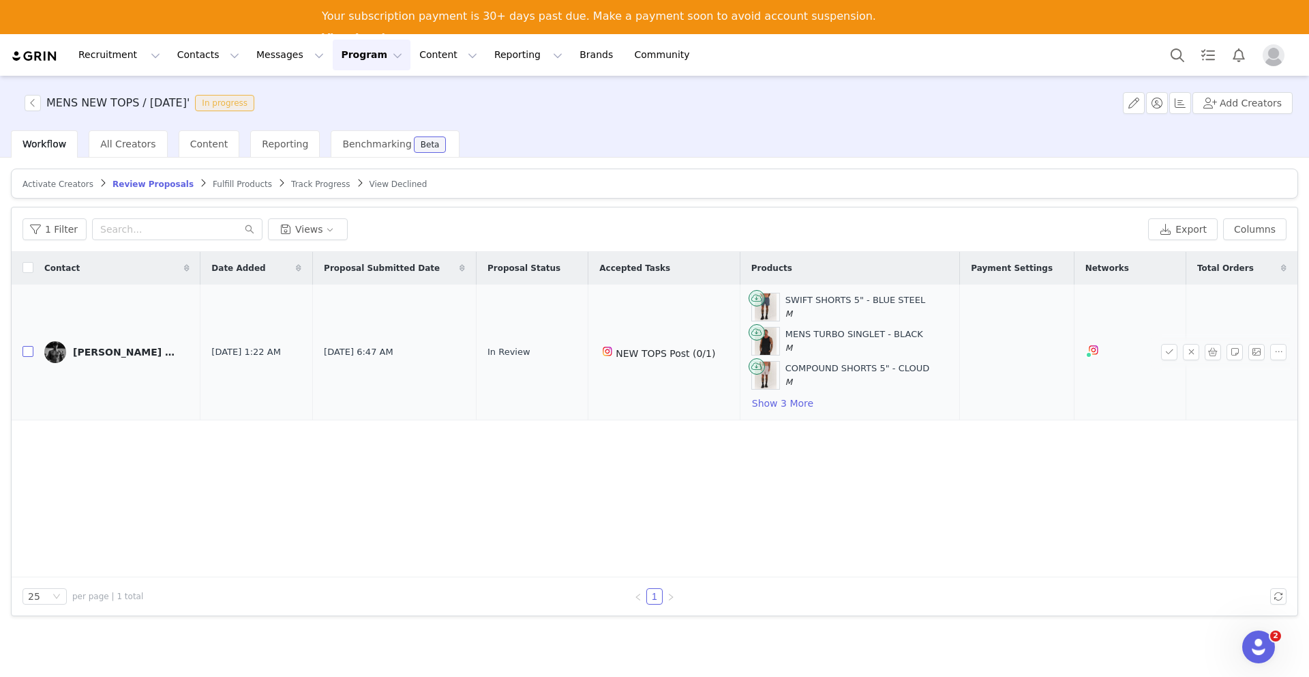 This screenshot has height=677, width=1309. I want to click on button: Columns, so click(1255, 229).